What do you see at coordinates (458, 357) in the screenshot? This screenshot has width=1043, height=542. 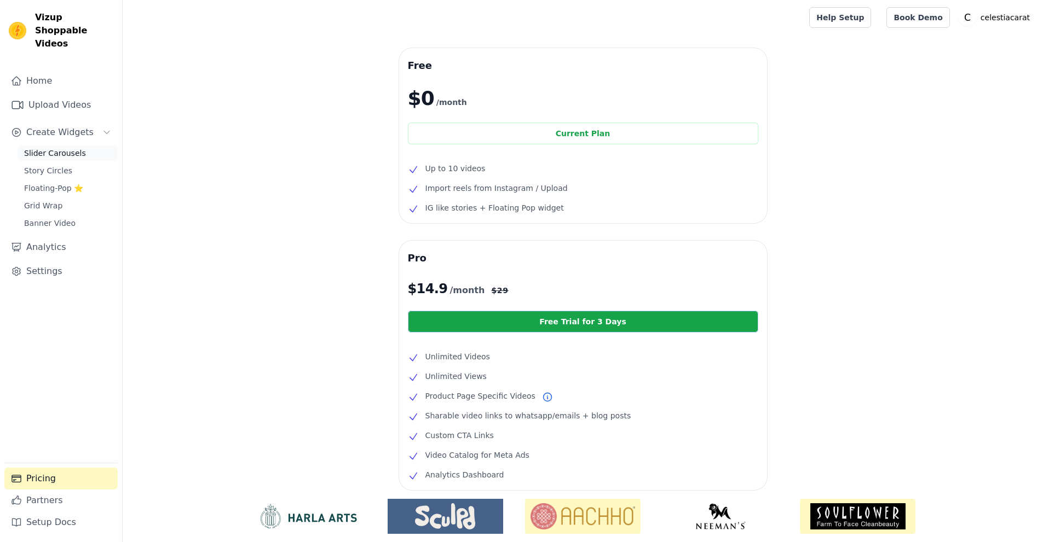 I see `span: Unlimited Videos` at bounding box center [458, 357].